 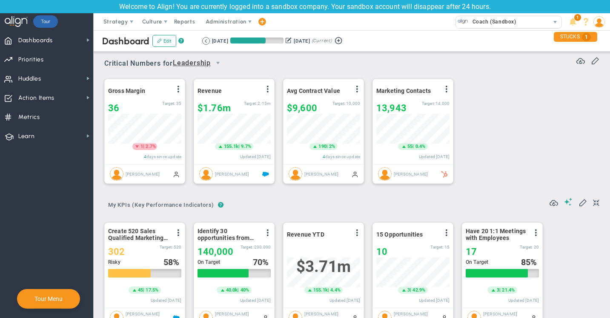 I want to click on span: Risky, so click(x=114, y=262).